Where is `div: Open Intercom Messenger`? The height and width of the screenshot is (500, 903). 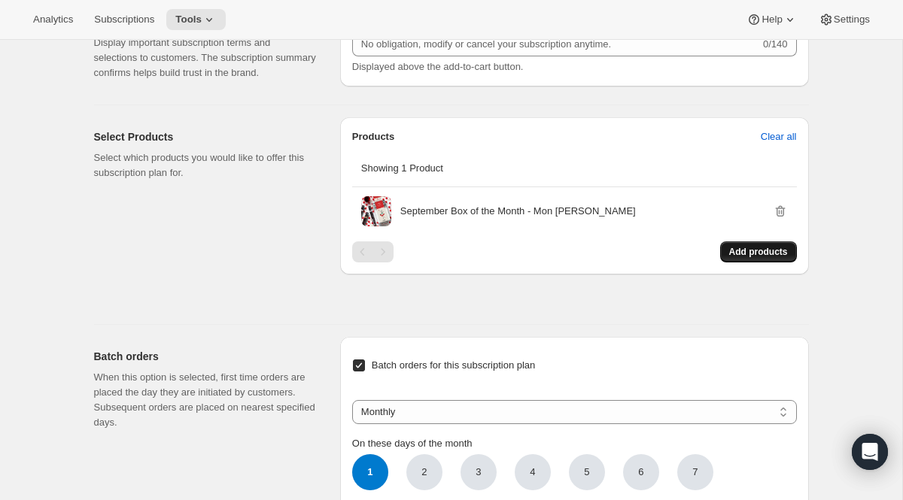 div: Open Intercom Messenger is located at coordinates (870, 452).